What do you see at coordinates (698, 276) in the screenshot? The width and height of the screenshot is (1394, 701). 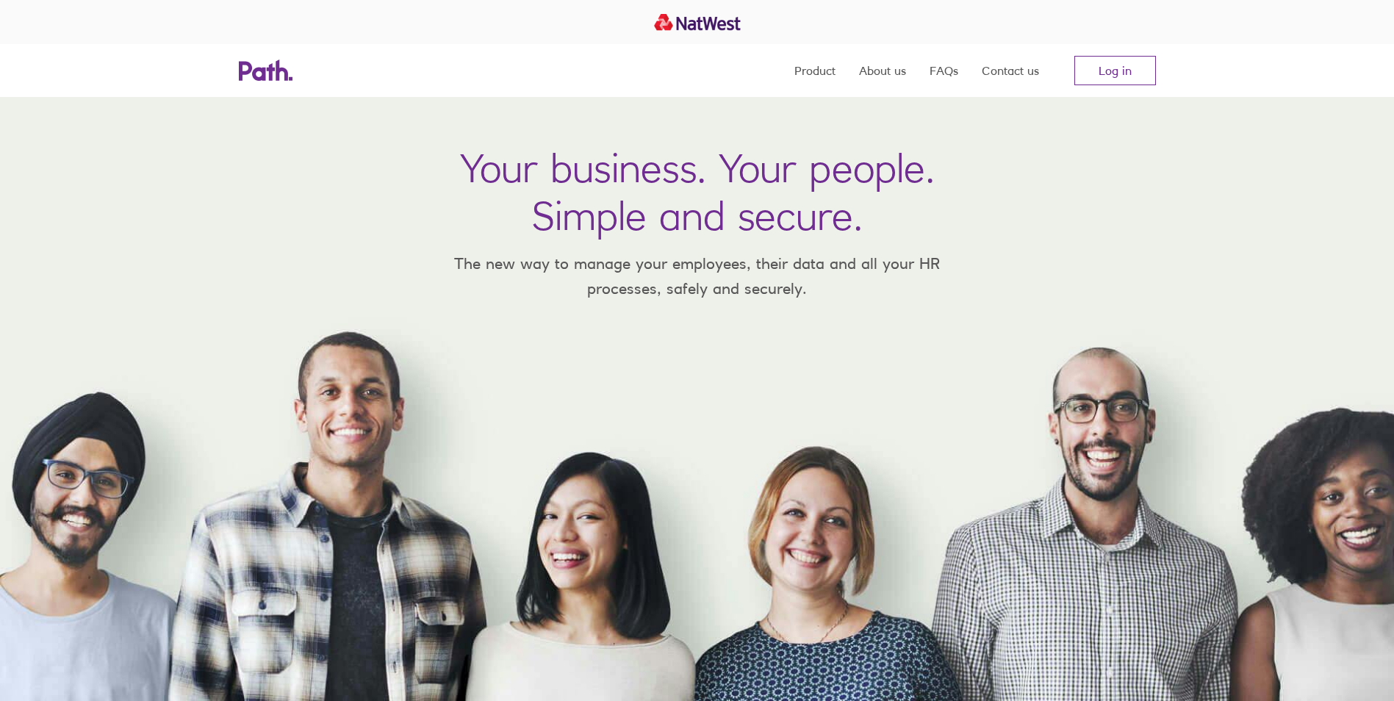 I see `p: The new way to manage your employees, their data and all your HR processes, safely and securely.` at bounding box center [698, 276].